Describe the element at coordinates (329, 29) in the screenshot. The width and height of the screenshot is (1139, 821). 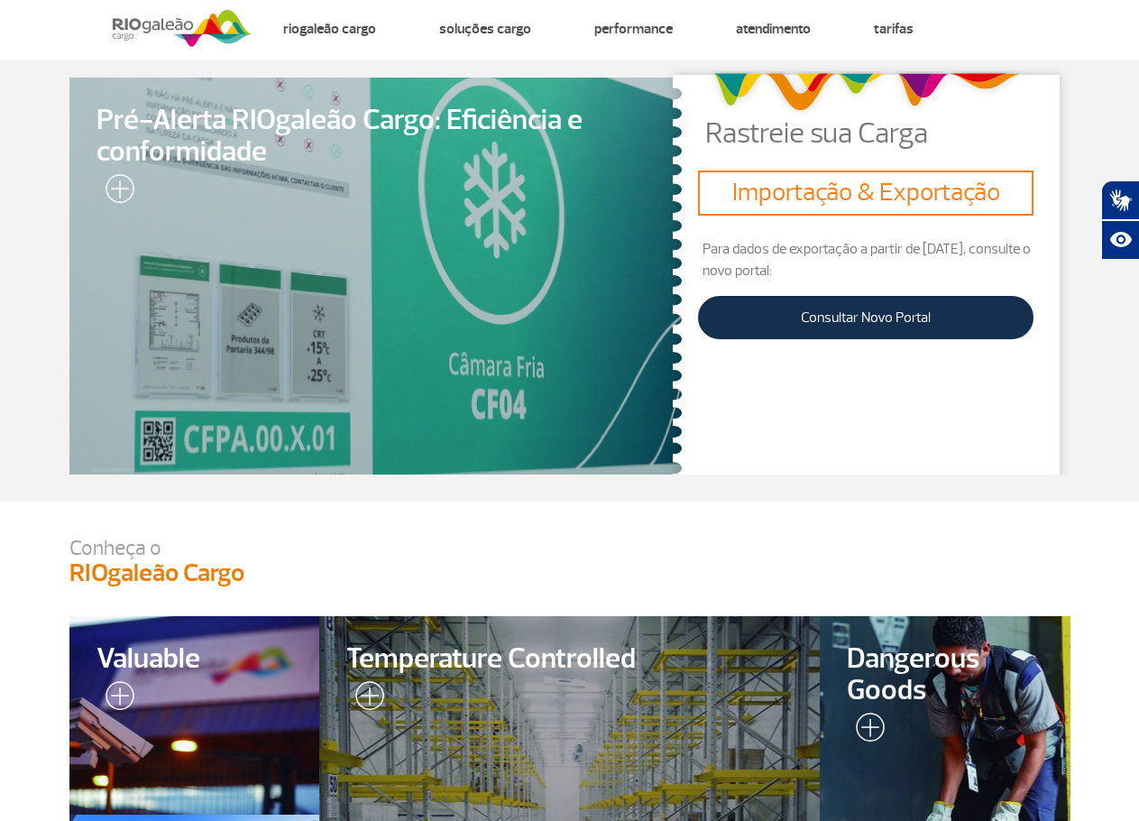
I see `a: Riogaleão Cargo` at that location.